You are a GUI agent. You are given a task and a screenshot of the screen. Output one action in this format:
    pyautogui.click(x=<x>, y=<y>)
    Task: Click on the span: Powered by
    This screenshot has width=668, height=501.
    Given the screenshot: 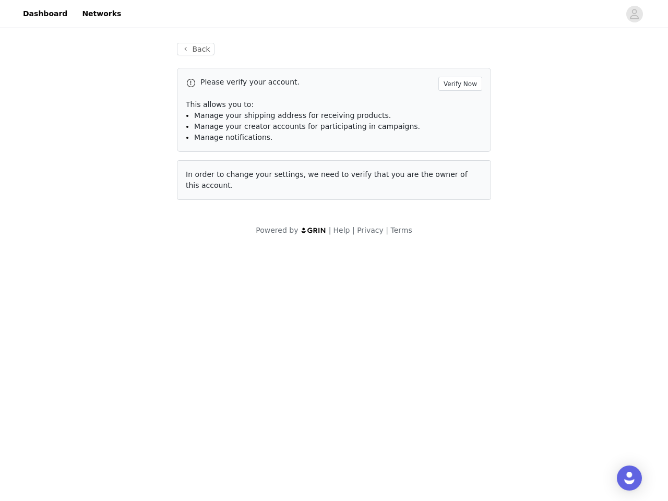 What is the action you would take?
    pyautogui.click(x=277, y=230)
    